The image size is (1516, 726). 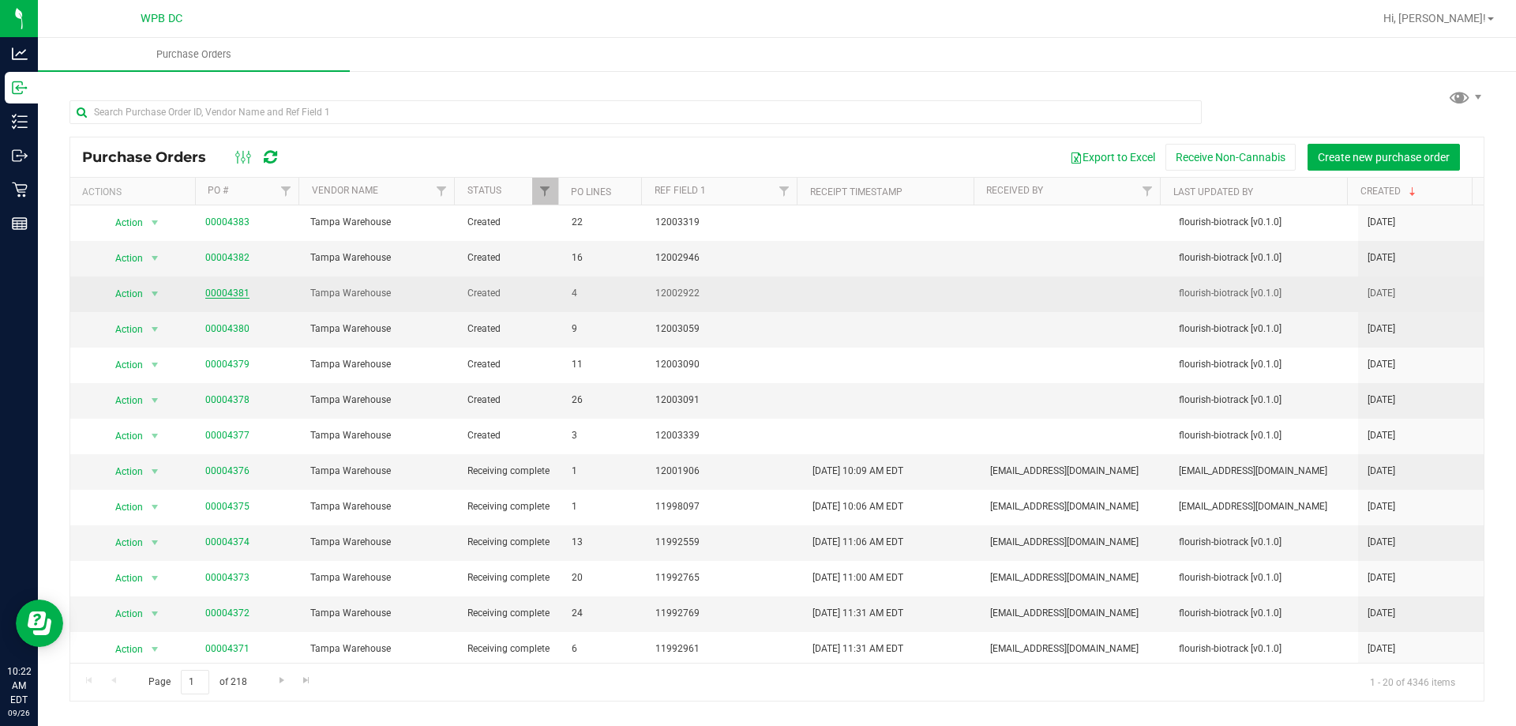 I want to click on span: 20, so click(x=604, y=577).